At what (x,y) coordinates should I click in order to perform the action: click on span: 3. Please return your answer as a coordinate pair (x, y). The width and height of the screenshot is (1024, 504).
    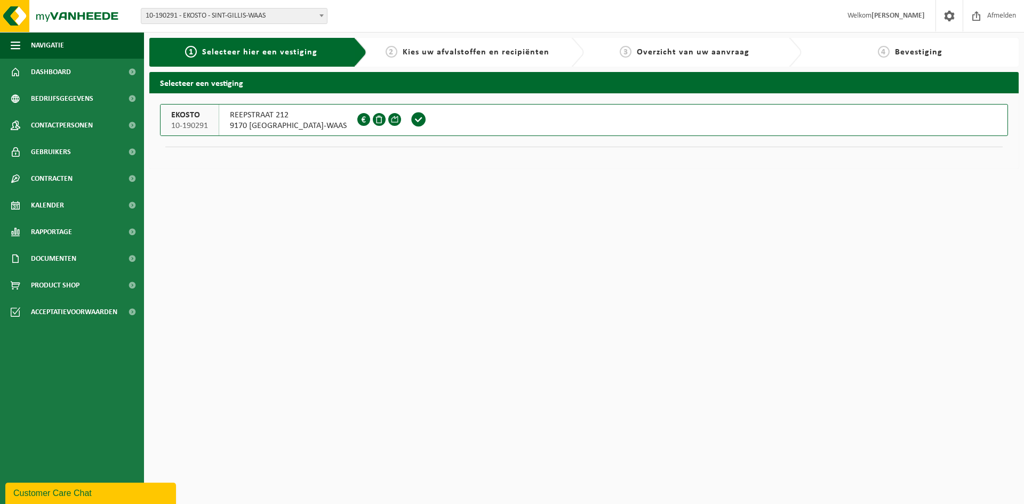
    Looking at the image, I should click on (626, 52).